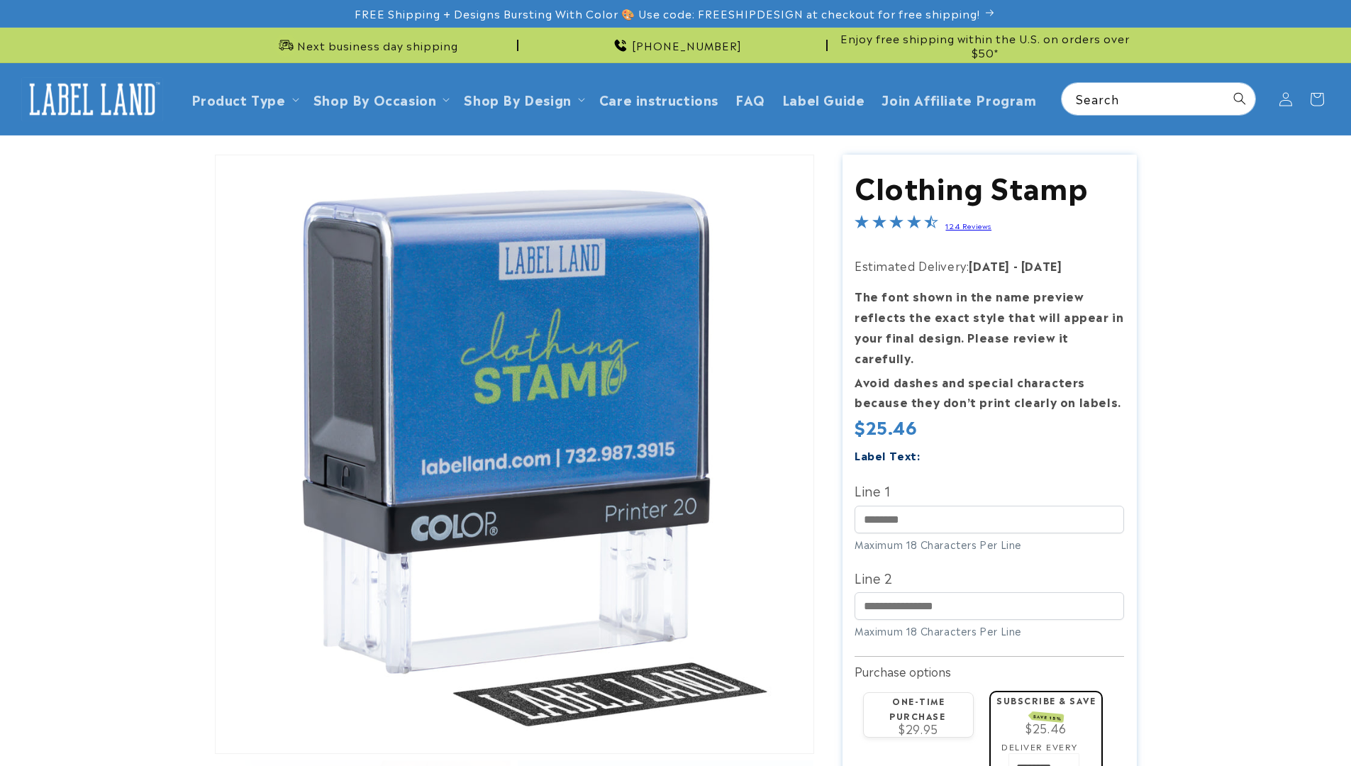 The width and height of the screenshot is (1351, 766). What do you see at coordinates (377, 45) in the screenshot?
I see `span: Next business day shipping` at bounding box center [377, 45].